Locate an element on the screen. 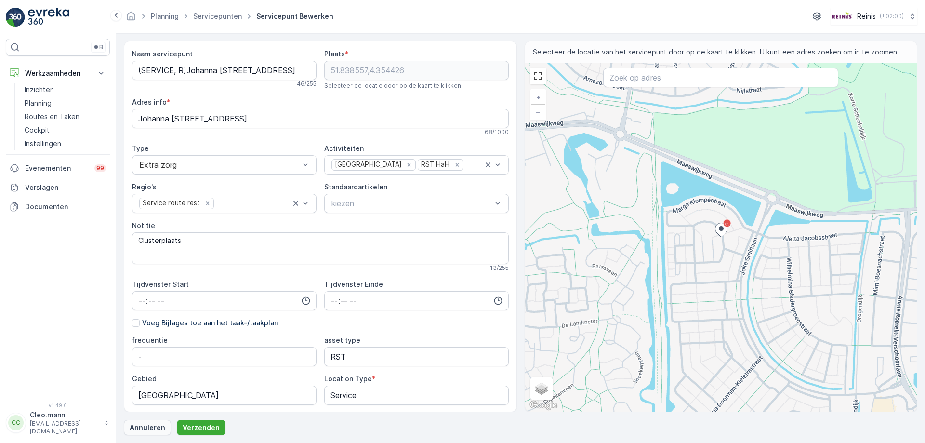 Image resolution: width=925 pixels, height=443 pixels. a: Verslagen is located at coordinates (58, 187).